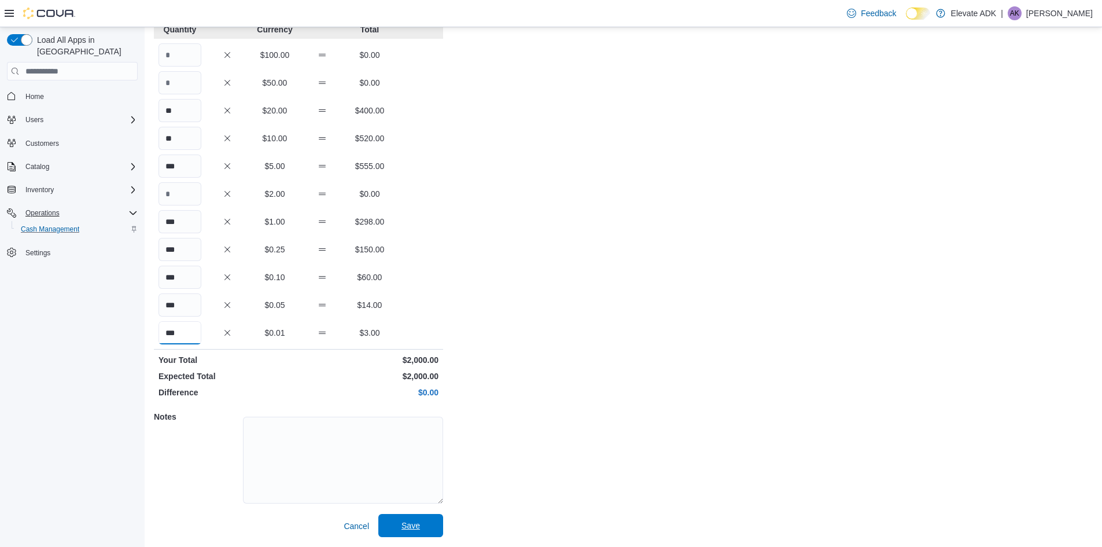 The width and height of the screenshot is (1102, 547). What do you see at coordinates (275, 333) in the screenshot?
I see `p: $0.01` at bounding box center [275, 333].